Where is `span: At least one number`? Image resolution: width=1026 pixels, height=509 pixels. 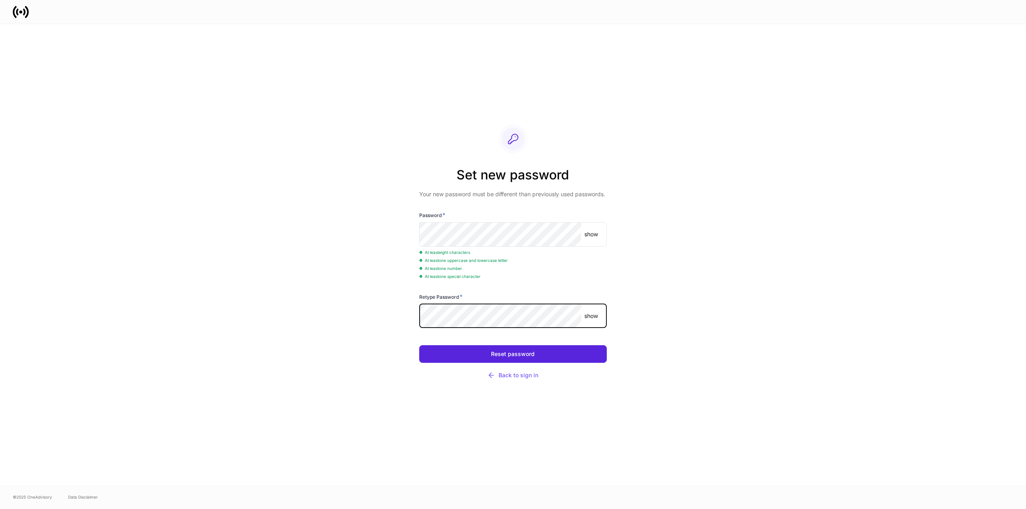 span: At least one number is located at coordinates (440, 269).